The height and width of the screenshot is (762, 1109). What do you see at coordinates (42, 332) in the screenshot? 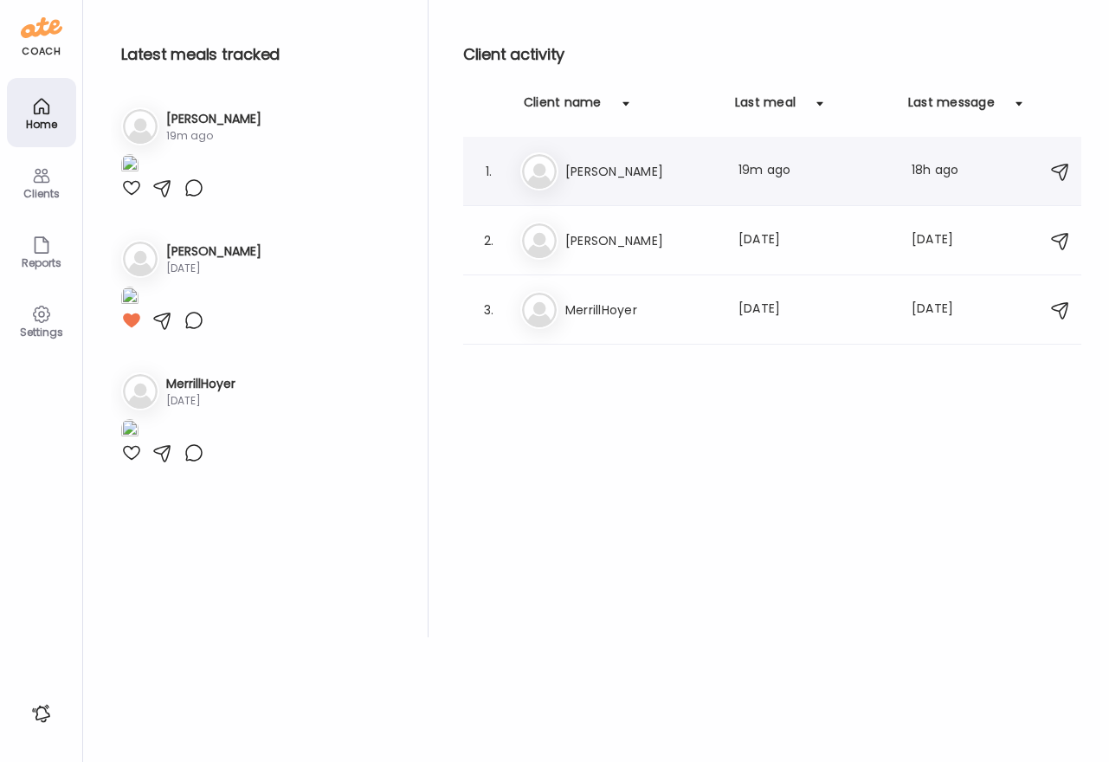
I see `div: Settings` at bounding box center [42, 332].